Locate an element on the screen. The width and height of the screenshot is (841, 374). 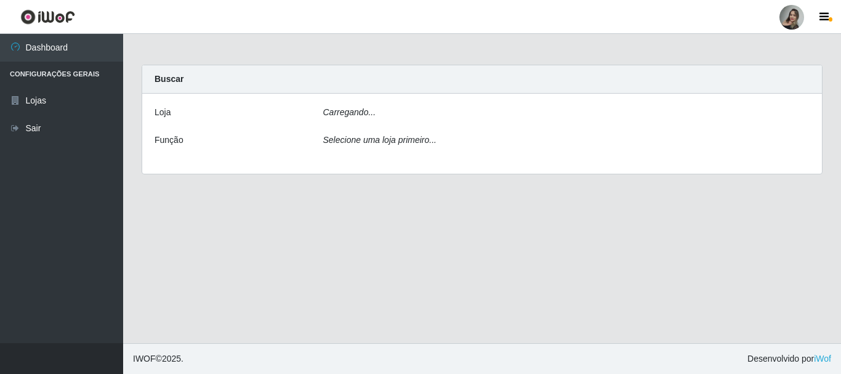
a: iWof is located at coordinates (822, 358).